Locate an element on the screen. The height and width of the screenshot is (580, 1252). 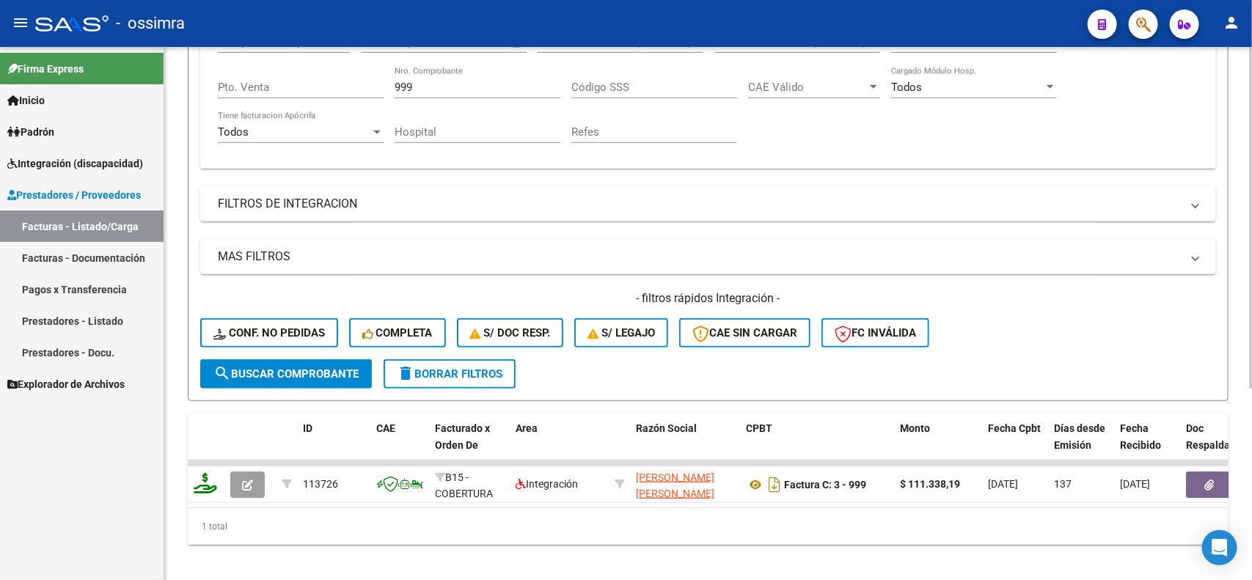
i: Descargar documento is located at coordinates (774, 485).